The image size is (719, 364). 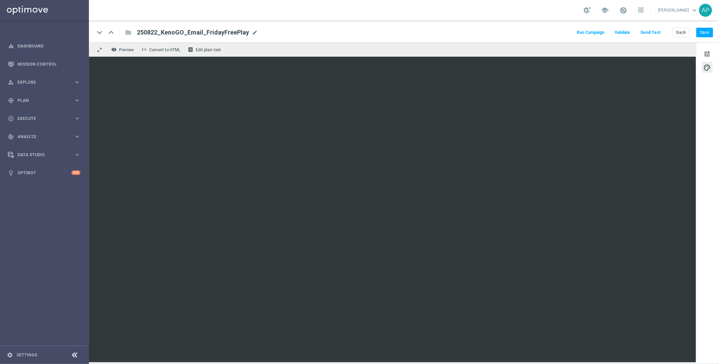 What do you see at coordinates (44, 173) in the screenshot?
I see `div: lightbulb Optibot +10` at bounding box center [44, 173].